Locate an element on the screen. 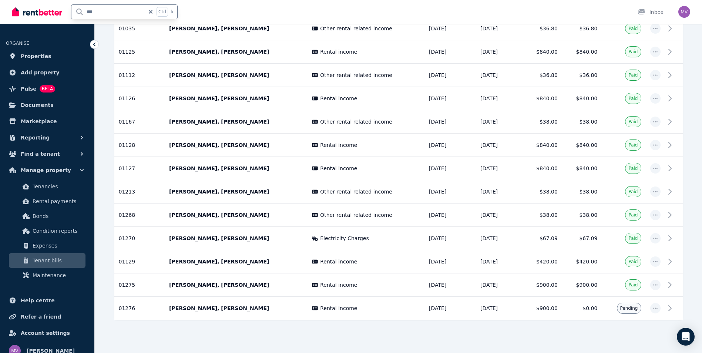 The width and height of the screenshot is (702, 353). a: Tenant bills is located at coordinates (47, 261).